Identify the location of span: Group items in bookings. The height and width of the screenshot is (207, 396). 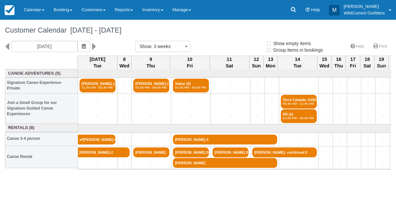
(297, 50).